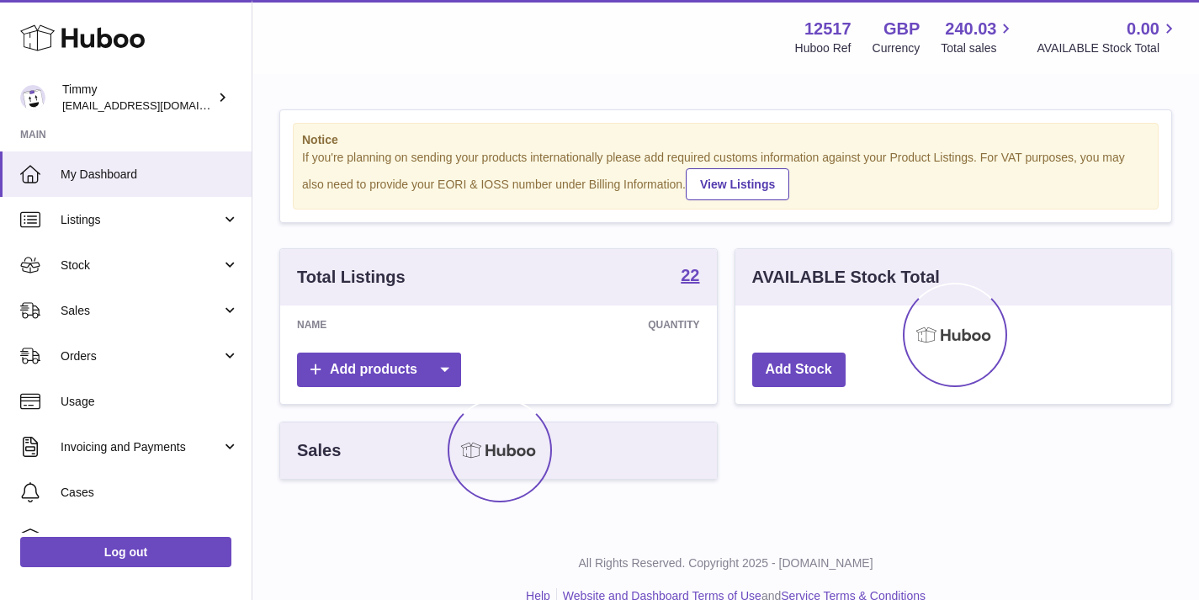 The width and height of the screenshot is (1199, 600). What do you see at coordinates (319, 450) in the screenshot?
I see `h3: Sales` at bounding box center [319, 450].